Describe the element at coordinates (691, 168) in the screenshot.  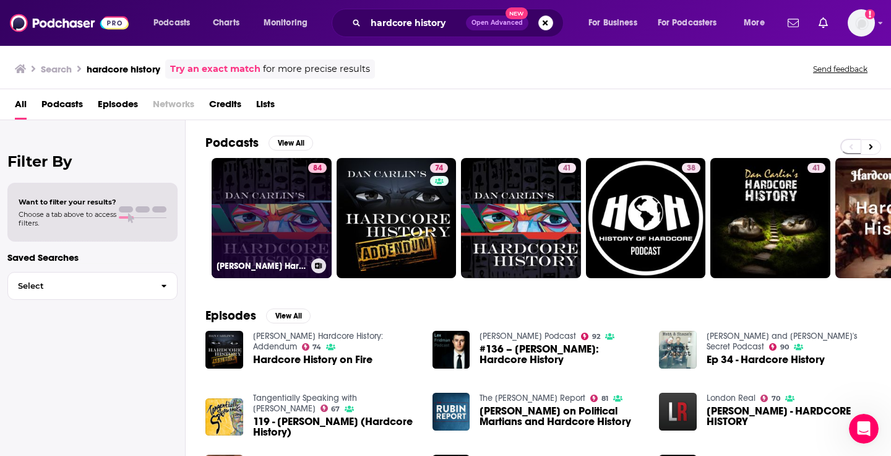
I see `a: 38` at that location.